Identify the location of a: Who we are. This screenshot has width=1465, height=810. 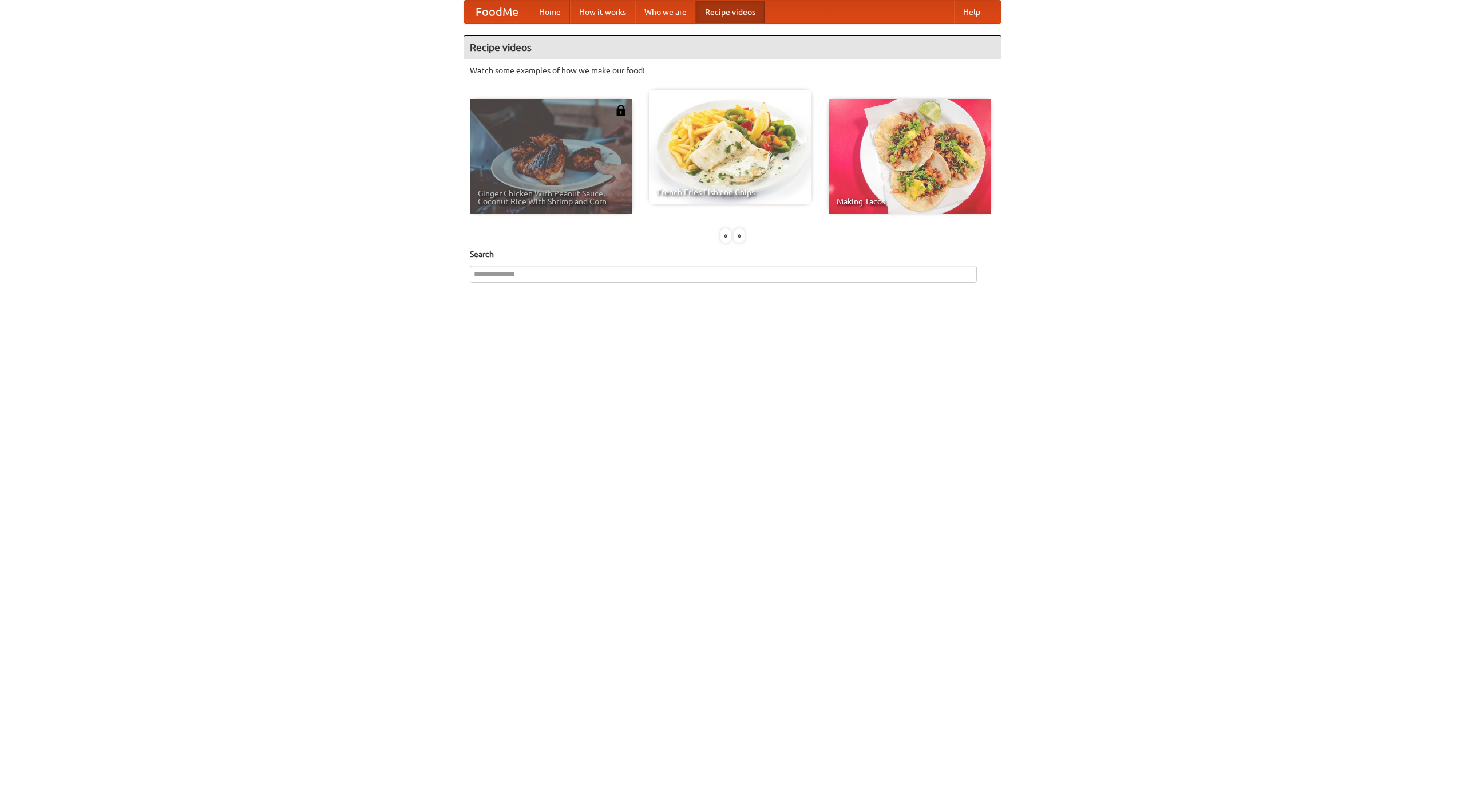
(665, 12).